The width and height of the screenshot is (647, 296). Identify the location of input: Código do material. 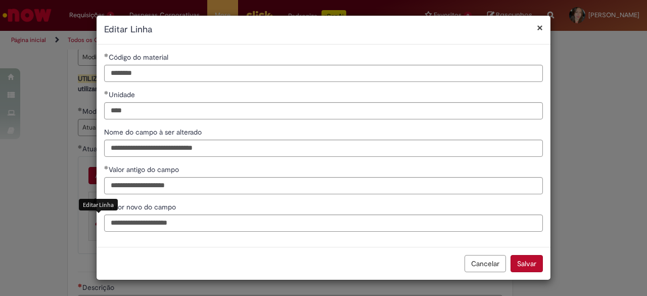
(324, 73).